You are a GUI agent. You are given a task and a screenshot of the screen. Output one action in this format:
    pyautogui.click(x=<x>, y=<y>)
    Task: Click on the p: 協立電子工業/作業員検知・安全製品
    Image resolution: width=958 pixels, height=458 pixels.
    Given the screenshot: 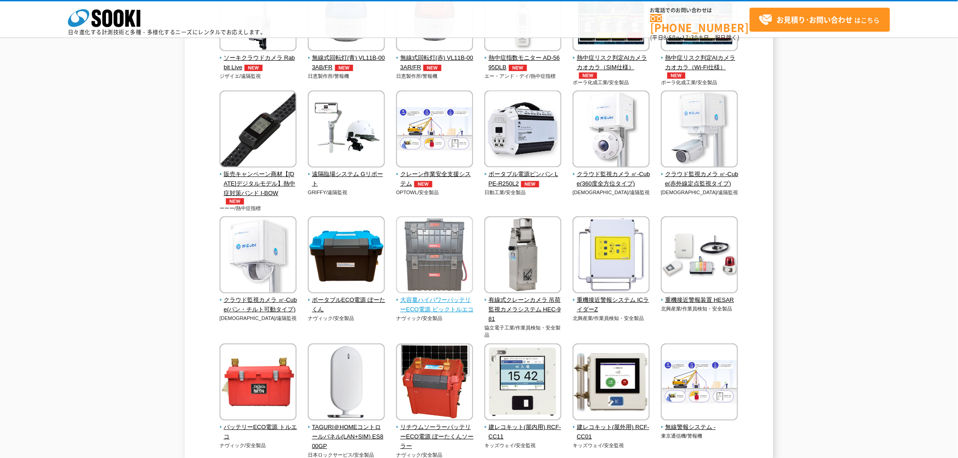 What is the action you would take?
    pyautogui.click(x=523, y=331)
    